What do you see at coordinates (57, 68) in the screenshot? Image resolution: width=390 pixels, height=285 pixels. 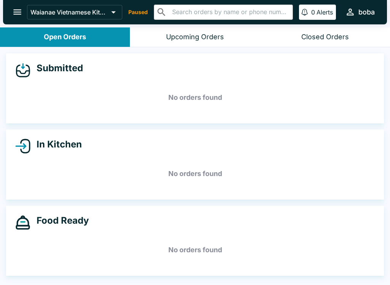 I see `h4: Submitted` at bounding box center [57, 68].